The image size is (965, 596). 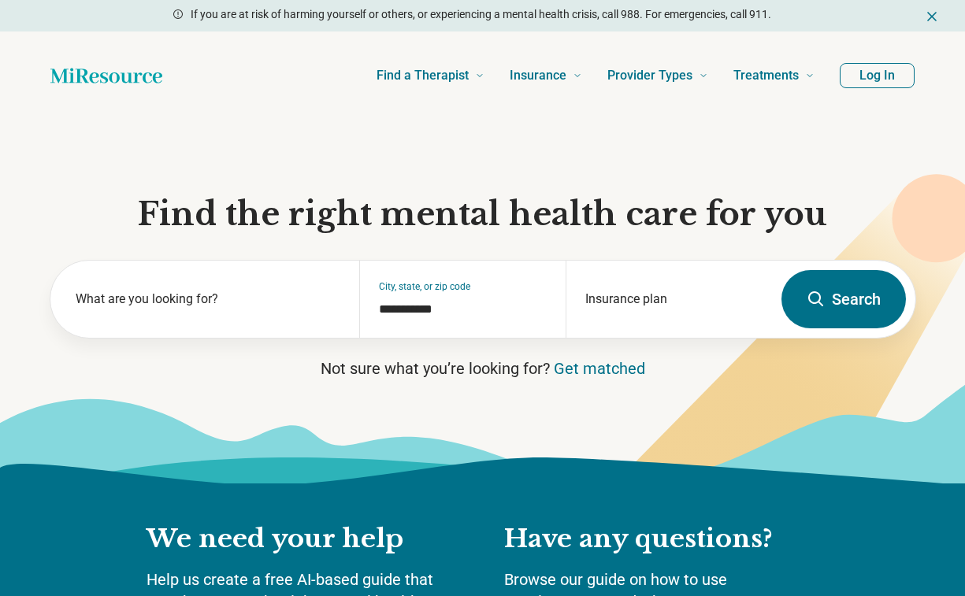 What do you see at coordinates (430, 76) in the screenshot?
I see `a: Find a Therapist` at bounding box center [430, 76].